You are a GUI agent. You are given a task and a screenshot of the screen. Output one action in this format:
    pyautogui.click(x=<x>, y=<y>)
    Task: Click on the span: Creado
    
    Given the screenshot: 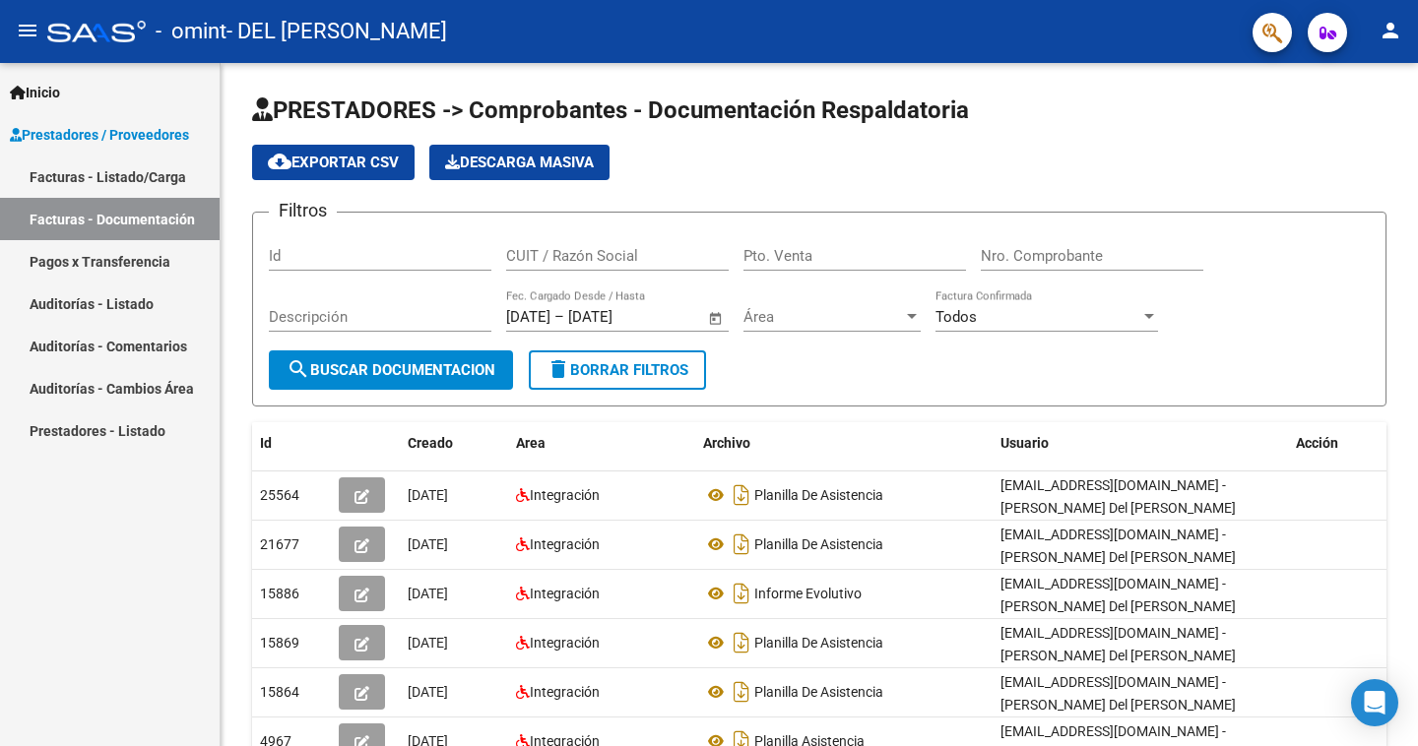 What is the action you would take?
    pyautogui.click(x=430, y=443)
    